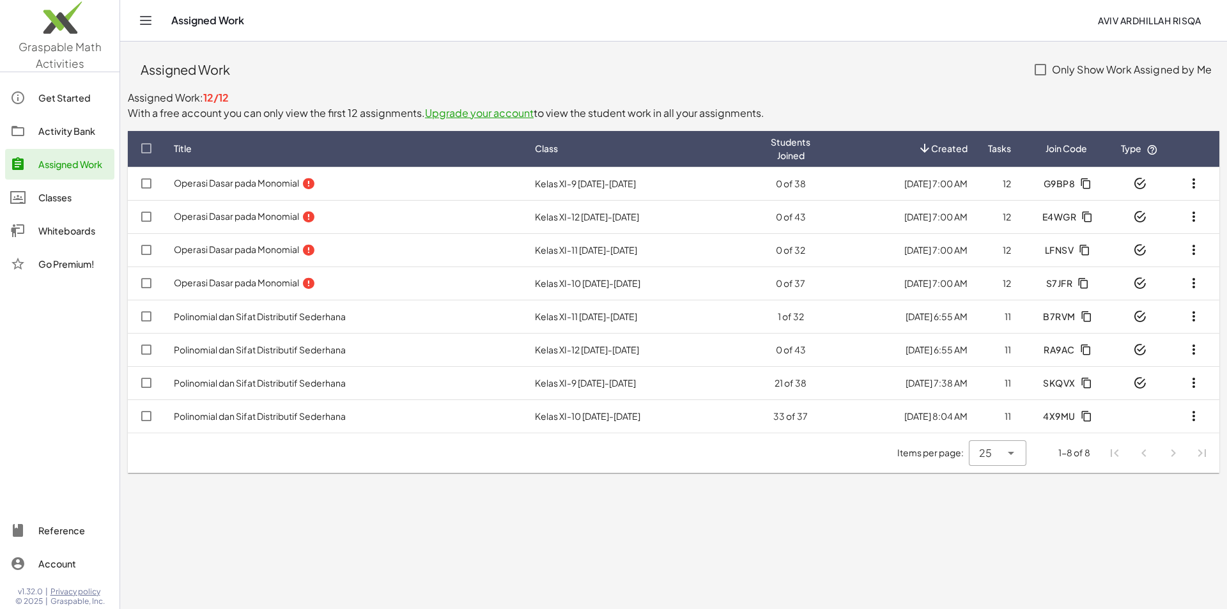  What do you see at coordinates (1059, 350) in the screenshot?
I see `span: RA9AC` at bounding box center [1059, 350].